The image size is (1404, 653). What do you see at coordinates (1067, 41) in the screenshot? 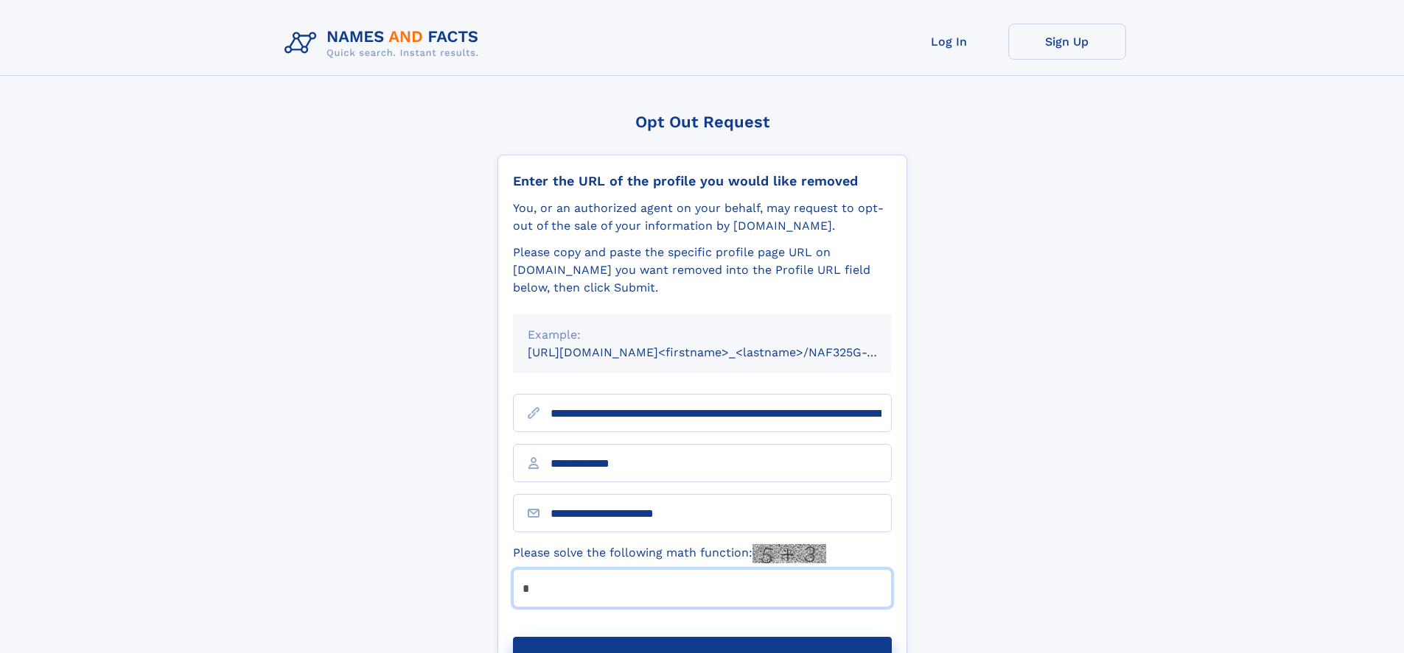
I see `a: Sign Up` at bounding box center [1067, 41].